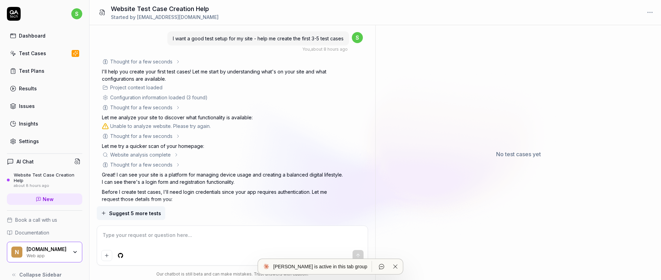  Describe the element at coordinates (48, 177) in the screenshot. I see `div: Website Test Case Creation Help` at that location.